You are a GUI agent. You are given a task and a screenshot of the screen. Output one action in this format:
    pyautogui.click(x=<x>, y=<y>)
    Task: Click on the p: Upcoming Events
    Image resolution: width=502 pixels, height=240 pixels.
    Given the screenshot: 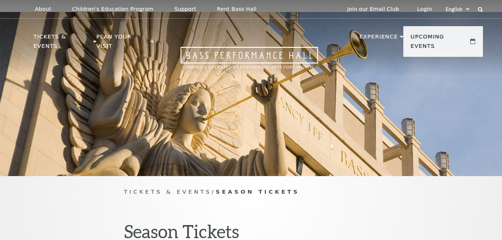 What is the action you would take?
    pyautogui.click(x=440, y=43)
    